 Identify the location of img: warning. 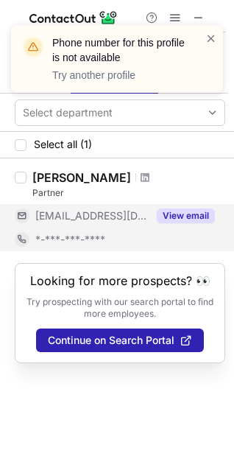
(33, 47).